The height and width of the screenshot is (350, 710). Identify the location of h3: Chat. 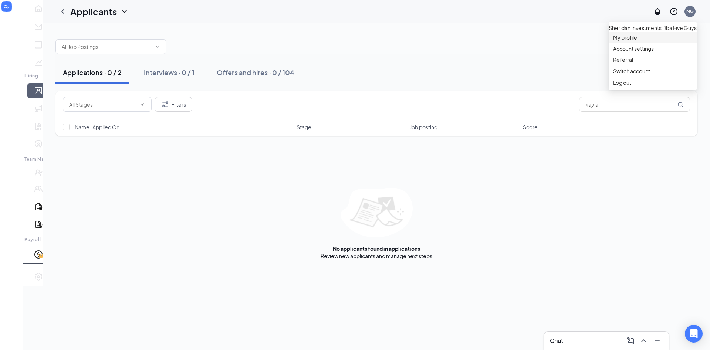
(557, 340).